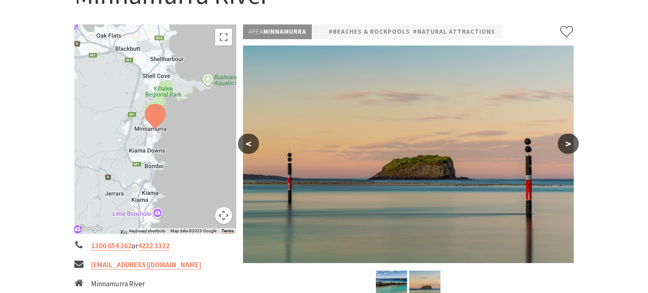 The width and height of the screenshot is (648, 293). What do you see at coordinates (277, 32) in the screenshot?
I see `p: Minnamurra` at bounding box center [277, 32].